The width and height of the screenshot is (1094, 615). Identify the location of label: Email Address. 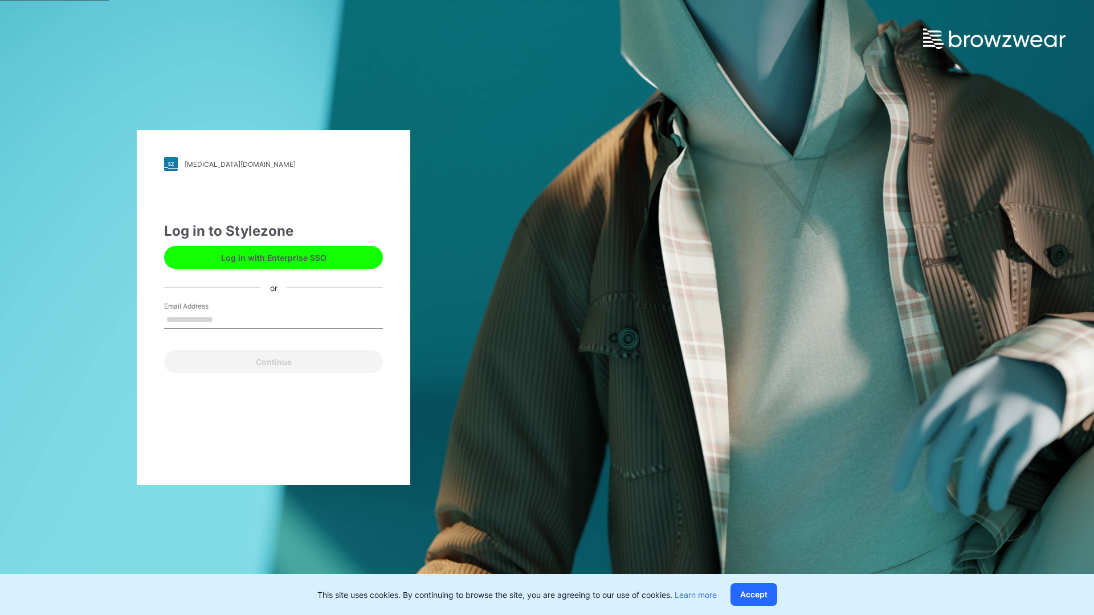
(204, 306).